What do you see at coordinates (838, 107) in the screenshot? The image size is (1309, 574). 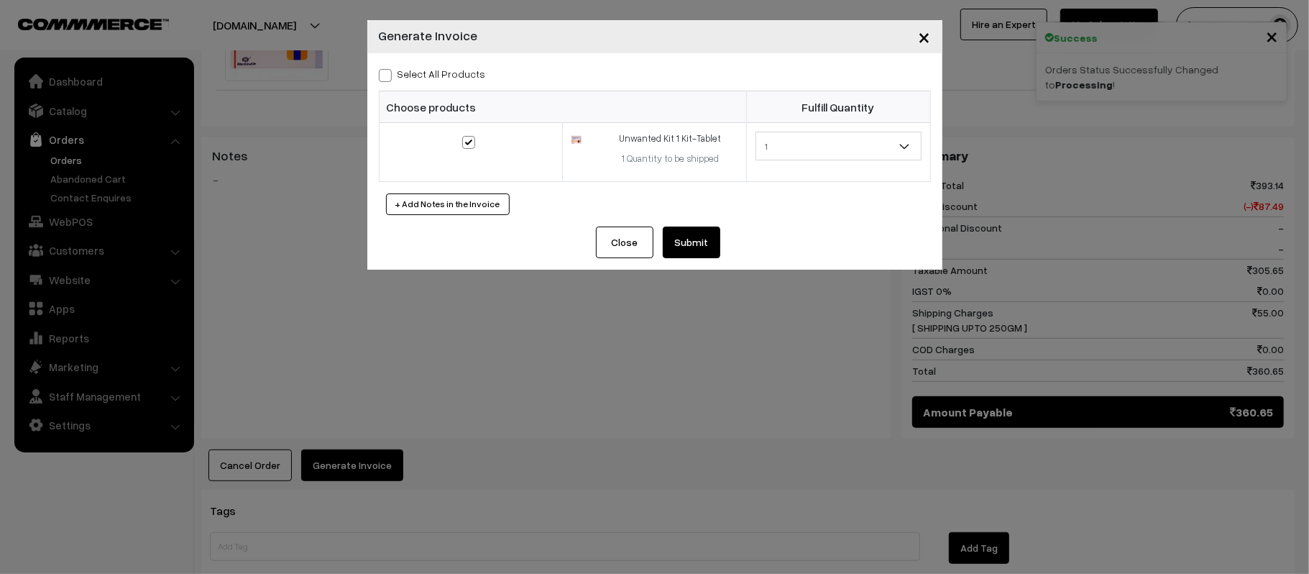 I see `th: Fulfill Quantity` at bounding box center [838, 107].